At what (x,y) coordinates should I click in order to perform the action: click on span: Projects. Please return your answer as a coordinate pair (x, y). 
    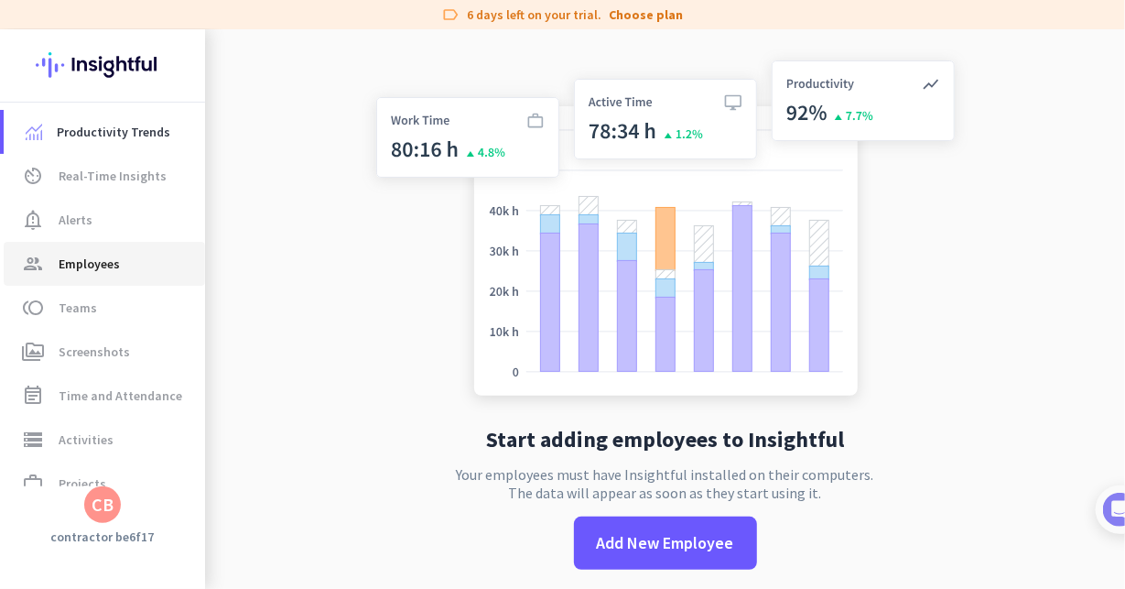
    Looking at the image, I should click on (82, 483).